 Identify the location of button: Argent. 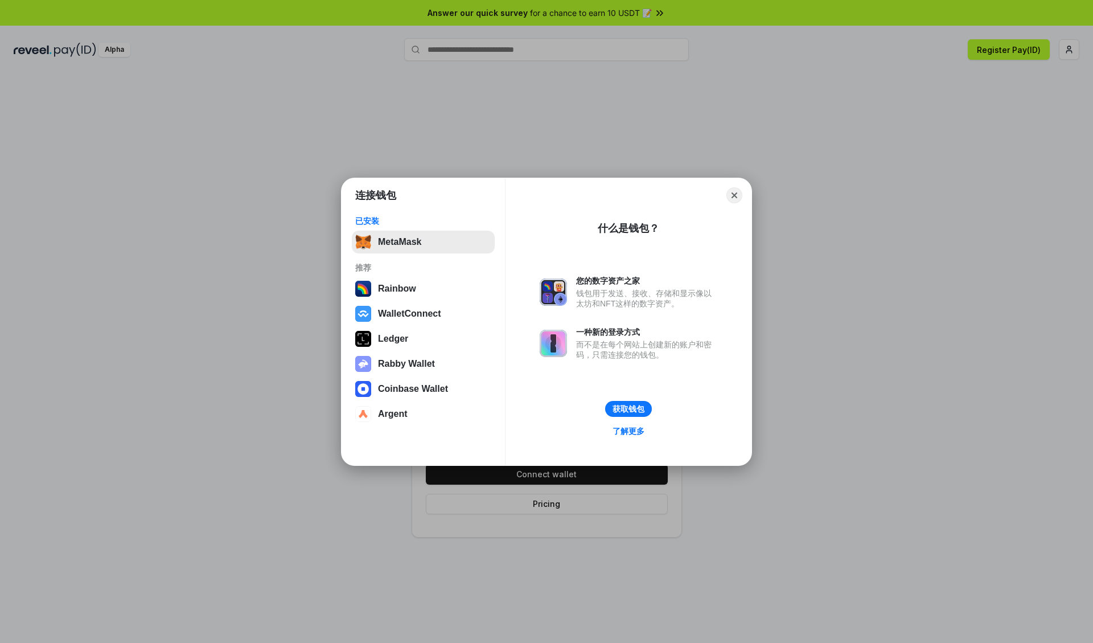
(423, 414).